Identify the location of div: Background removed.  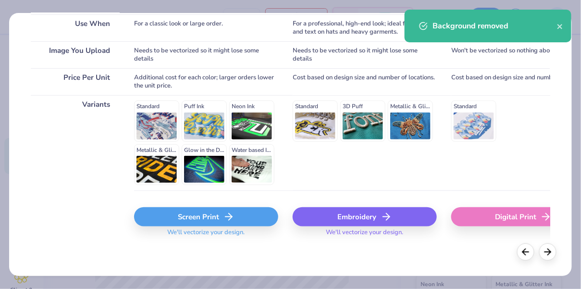
(495, 26).